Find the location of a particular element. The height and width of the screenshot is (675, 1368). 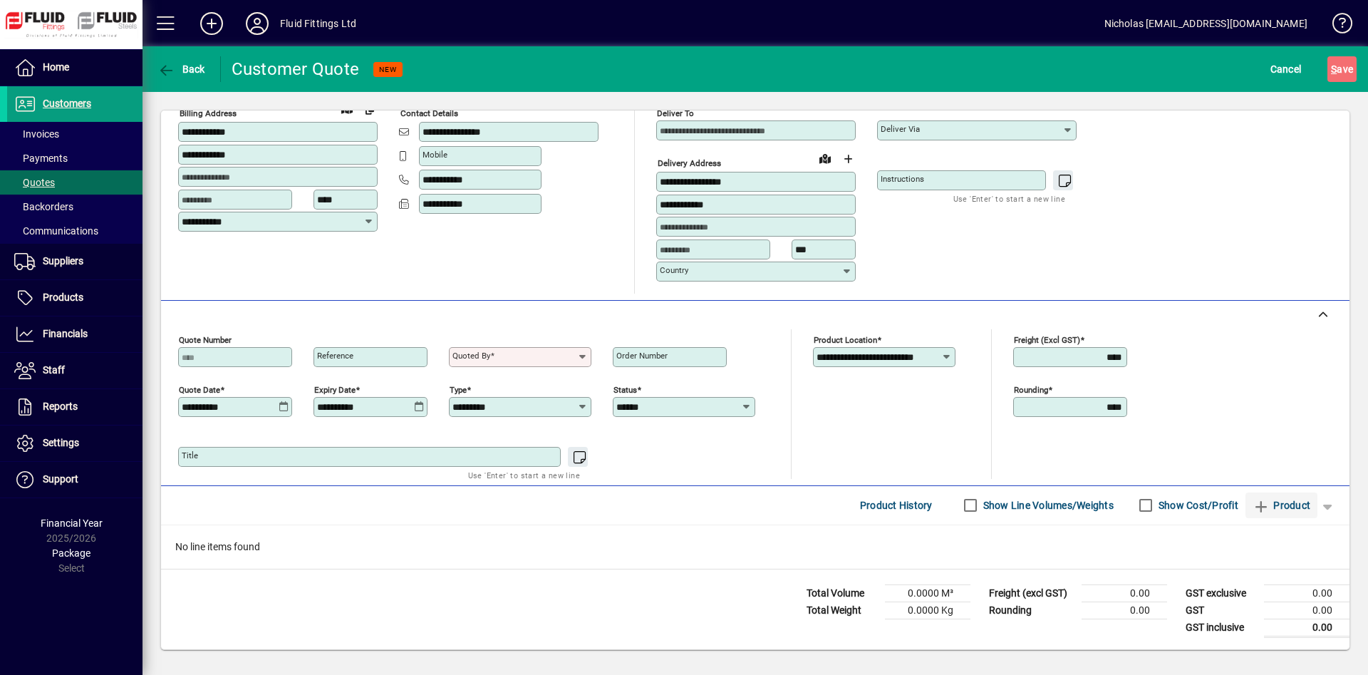

td: Total Volume is located at coordinates (842, 593).